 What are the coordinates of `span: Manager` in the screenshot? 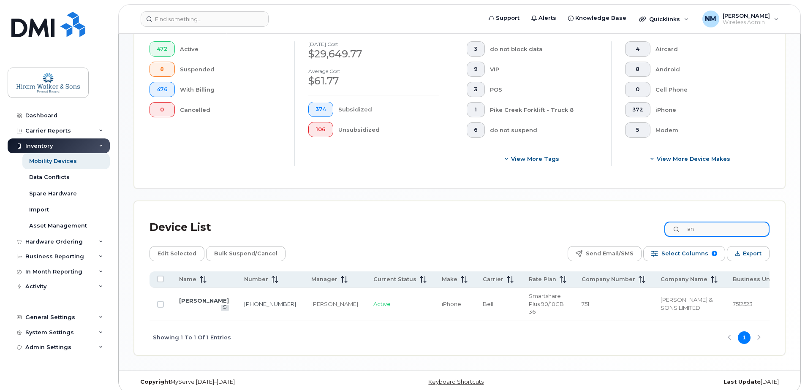 It's located at (324, 279).